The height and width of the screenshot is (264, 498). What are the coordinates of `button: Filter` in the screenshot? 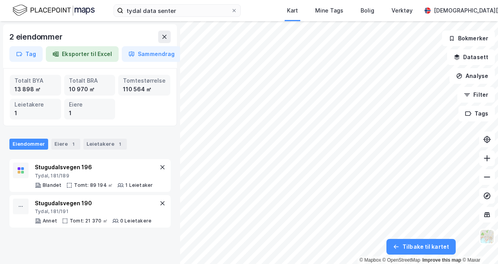 It's located at (476, 95).